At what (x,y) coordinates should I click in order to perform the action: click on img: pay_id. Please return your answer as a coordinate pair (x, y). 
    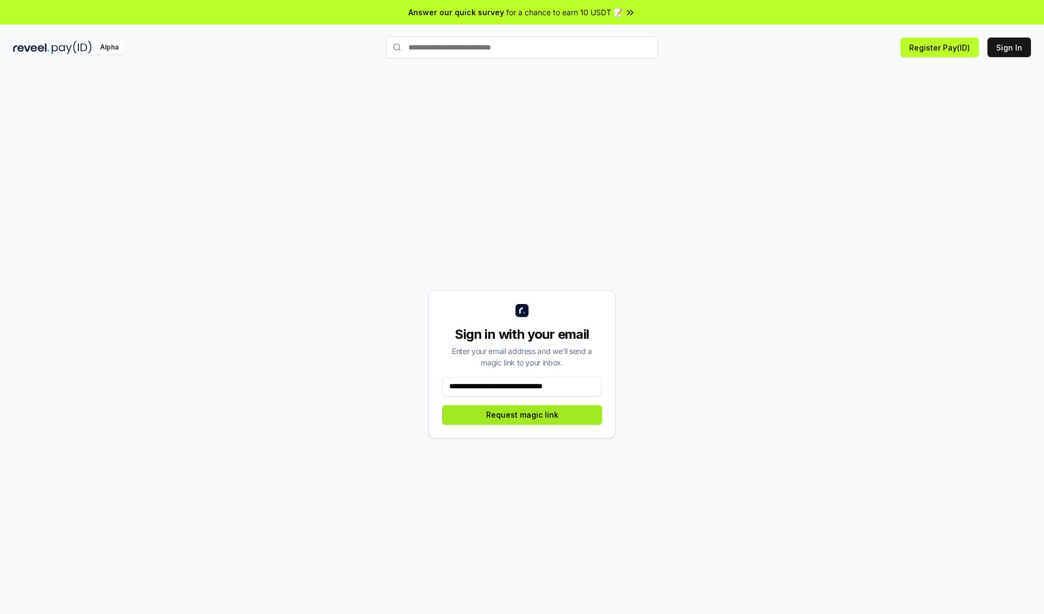
    Looking at the image, I should click on (72, 47).